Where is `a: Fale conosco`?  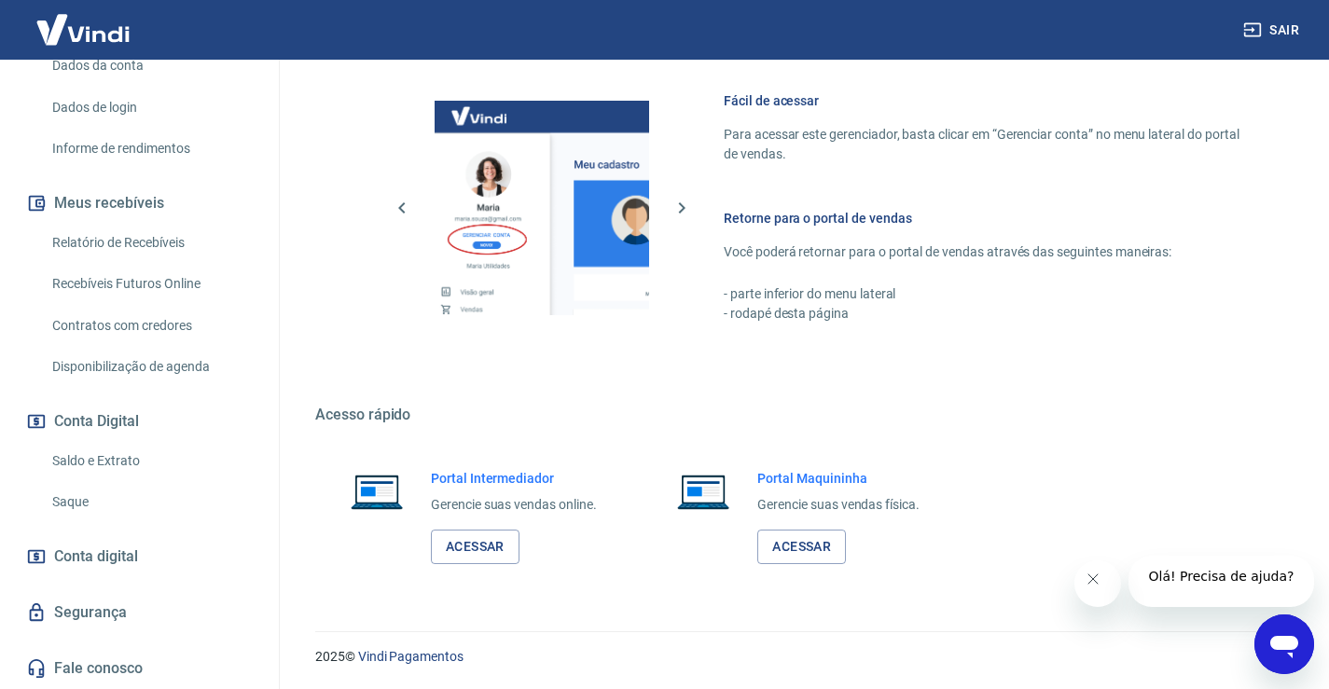
a: Fale conosco is located at coordinates (139, 669).